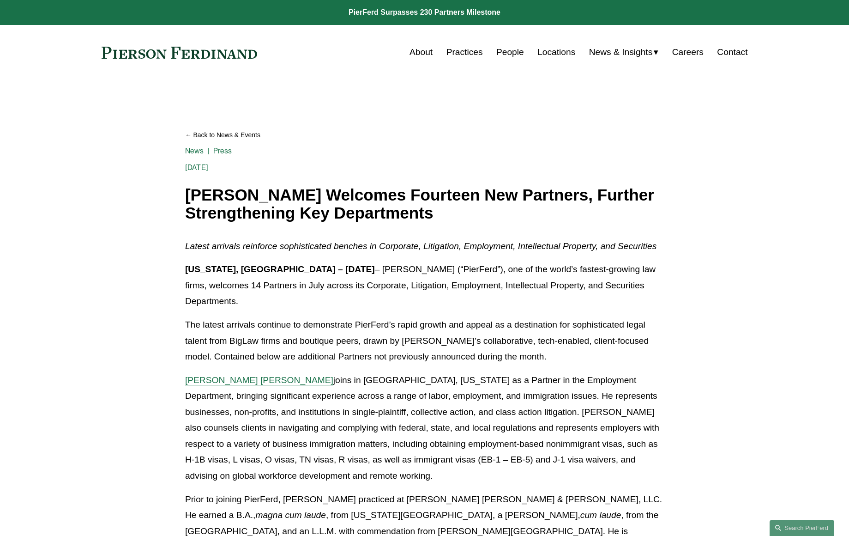 Image resolution: width=849 pixels, height=536 pixels. I want to click on p: The latest arrivals continue to demonstrate PierFerd’s rapid growth and appeal as a destination f..., so click(424, 341).